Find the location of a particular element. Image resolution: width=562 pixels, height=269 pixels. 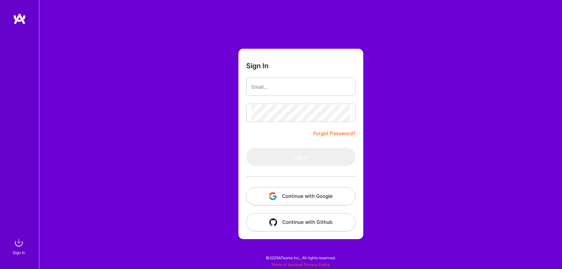

a: Terms of Service is located at coordinates (286, 265).